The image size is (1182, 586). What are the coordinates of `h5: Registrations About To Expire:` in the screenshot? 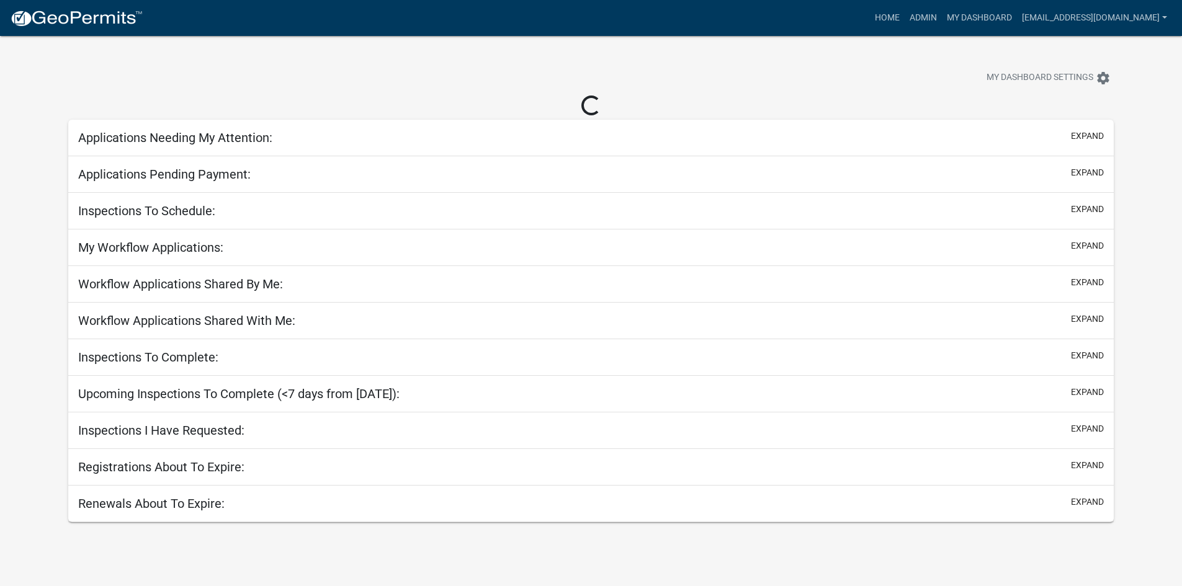 It's located at (161, 467).